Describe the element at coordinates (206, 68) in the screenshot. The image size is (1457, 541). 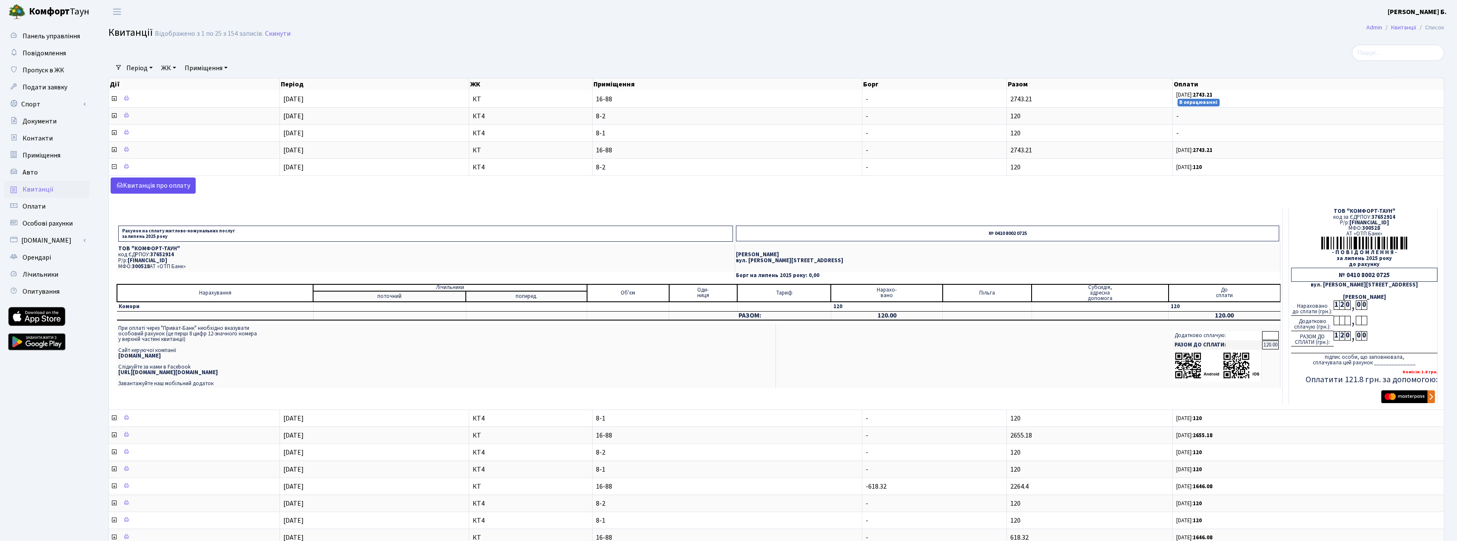
I see `a: Приміщення` at that location.